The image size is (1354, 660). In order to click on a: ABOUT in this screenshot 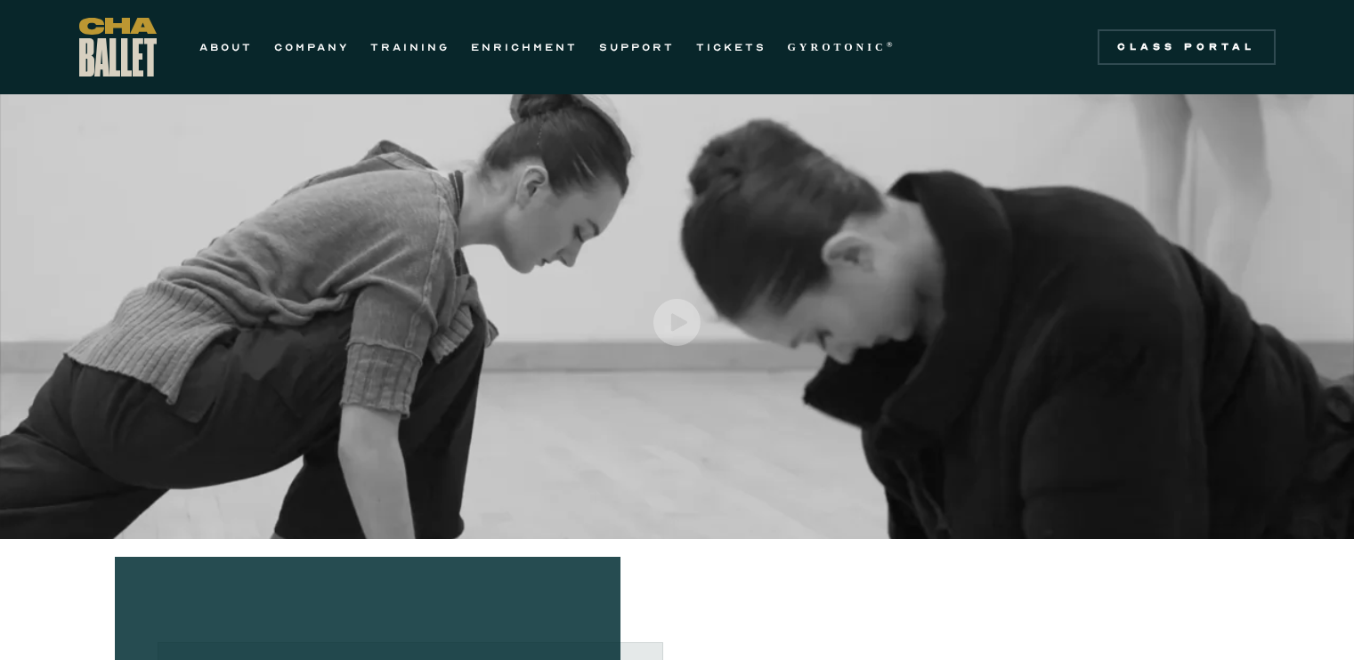, I will do `click(226, 47)`.